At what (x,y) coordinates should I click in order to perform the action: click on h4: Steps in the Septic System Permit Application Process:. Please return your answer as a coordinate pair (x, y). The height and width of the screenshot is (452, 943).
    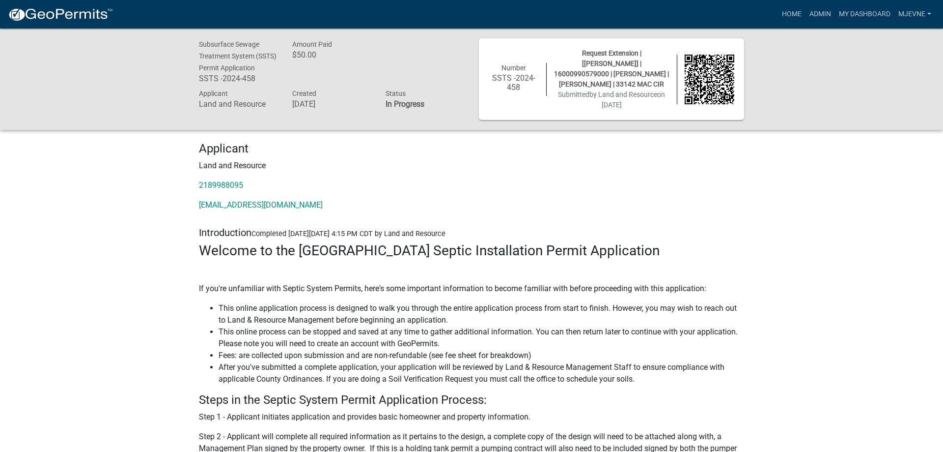
    Looking at the image, I should click on (472, 400).